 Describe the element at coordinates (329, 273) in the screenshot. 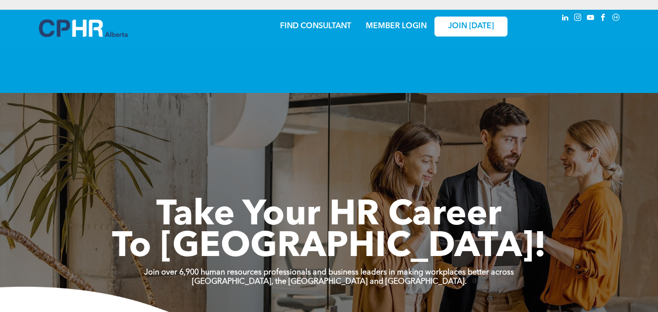

I see `strong: Join over 6,900 human resources professionals and business leaders in making workplaces better ac...` at that location.